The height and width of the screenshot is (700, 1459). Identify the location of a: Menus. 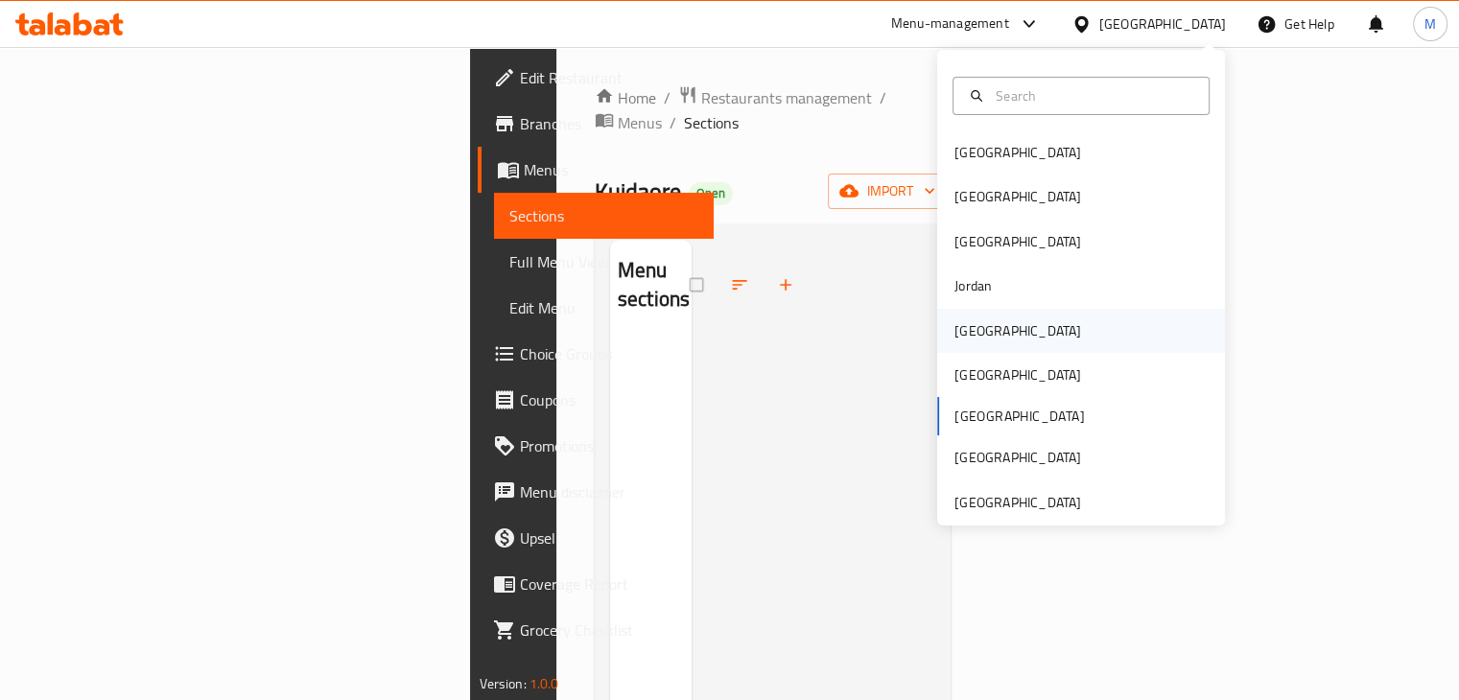
(596, 170).